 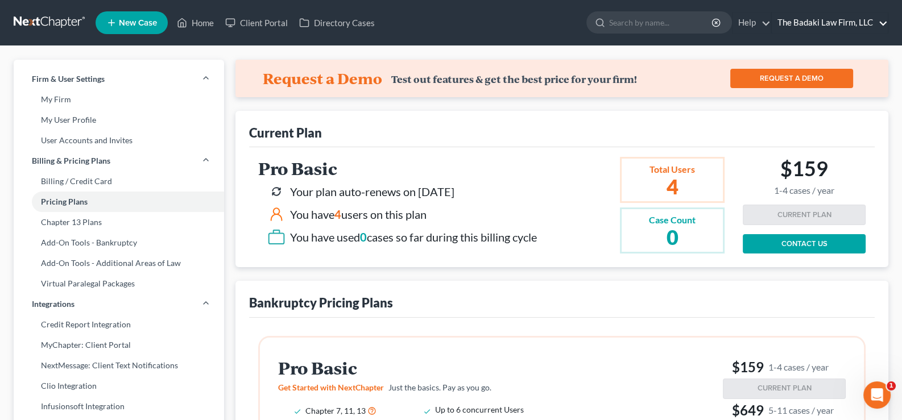 What do you see at coordinates (68, 79) in the screenshot?
I see `span: Firm & User Settings` at bounding box center [68, 79].